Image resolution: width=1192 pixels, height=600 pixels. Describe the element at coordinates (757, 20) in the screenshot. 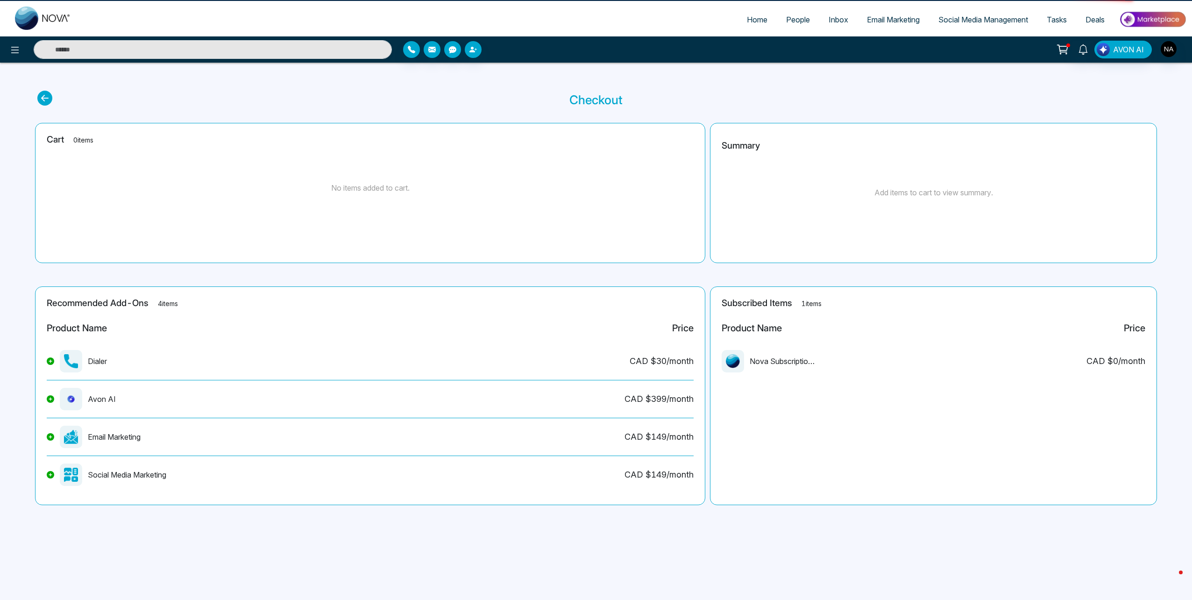

I see `span: Home` at that location.